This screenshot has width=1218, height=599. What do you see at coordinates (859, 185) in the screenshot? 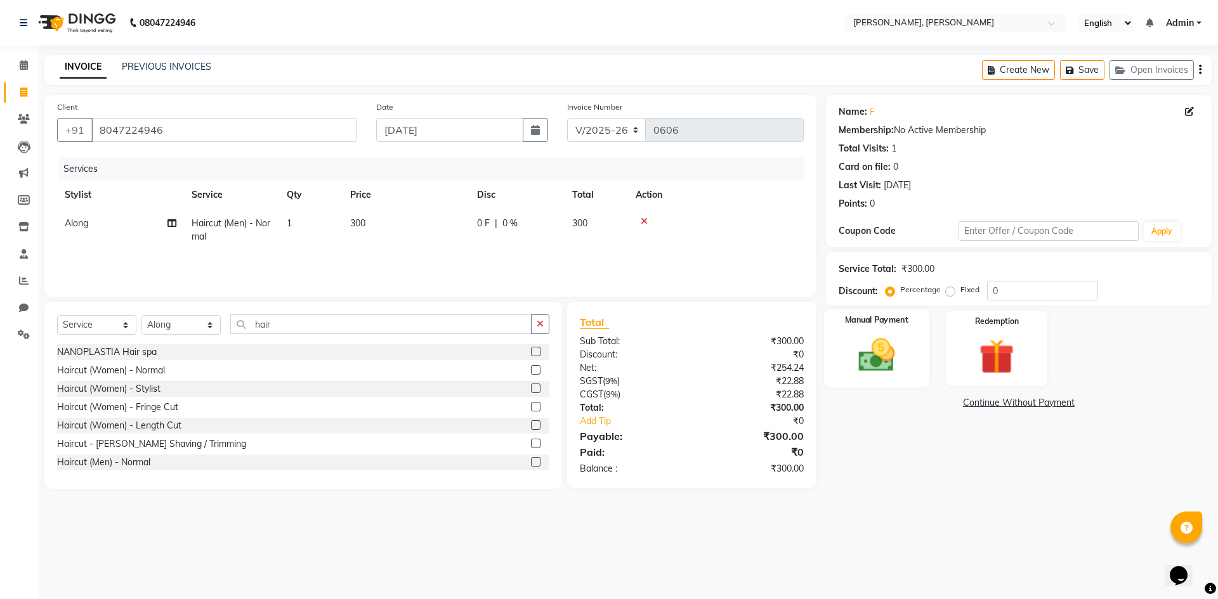
I see `div: Last Visit:` at bounding box center [859, 185].